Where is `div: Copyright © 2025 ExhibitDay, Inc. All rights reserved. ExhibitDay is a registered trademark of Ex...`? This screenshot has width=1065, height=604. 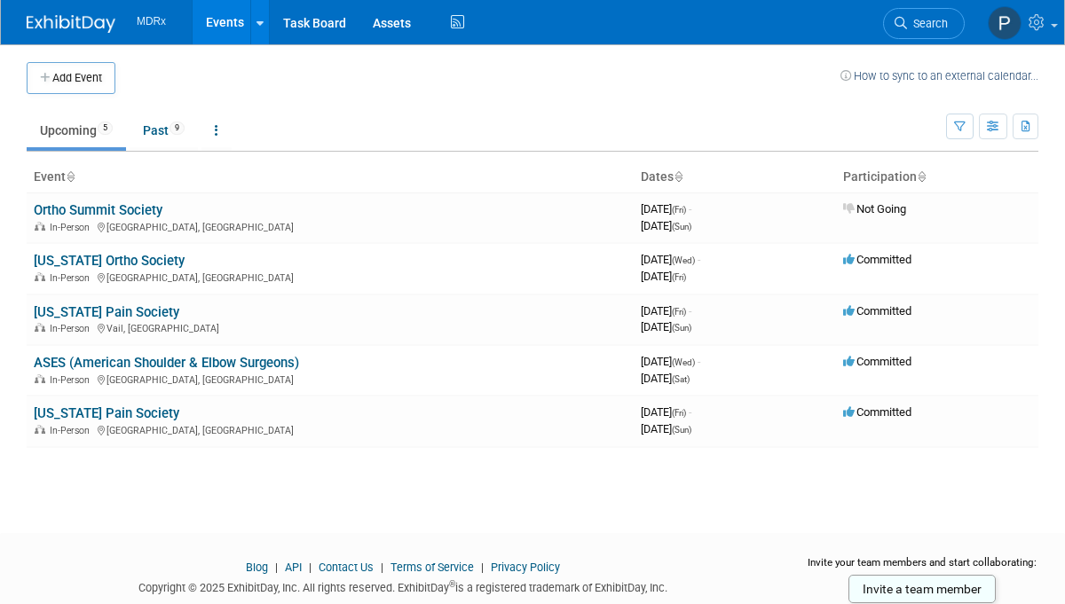 div: Copyright © 2025 ExhibitDay, Inc. All rights reserved. ExhibitDay is a registered trademark of Ex... is located at coordinates (403, 586).